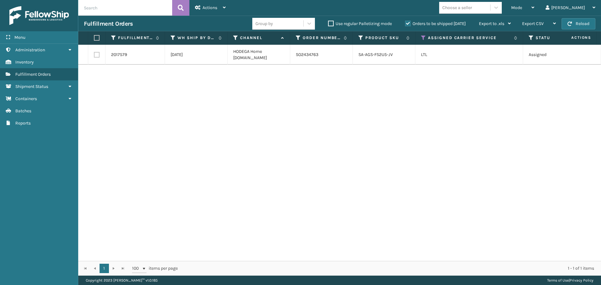  Describe the element at coordinates (20, 37) in the screenshot. I see `span: Menu` at that location.